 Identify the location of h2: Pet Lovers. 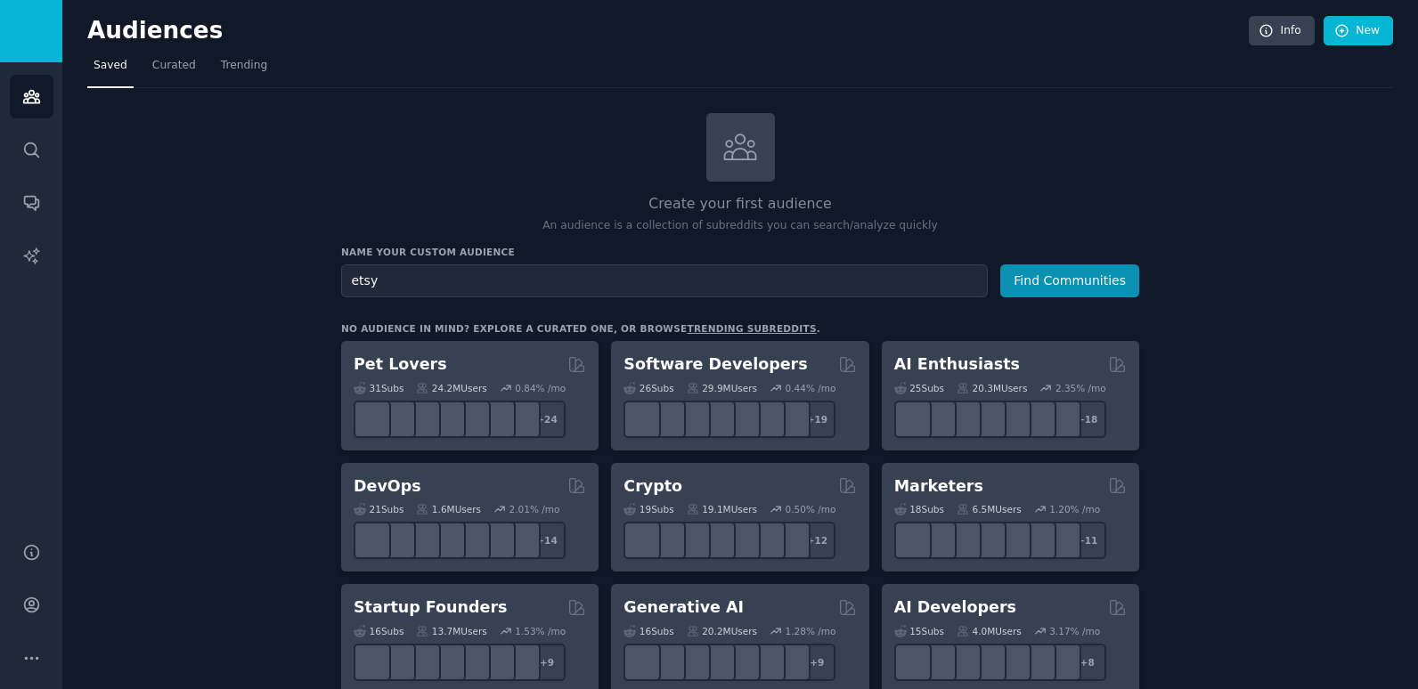
(400, 364).